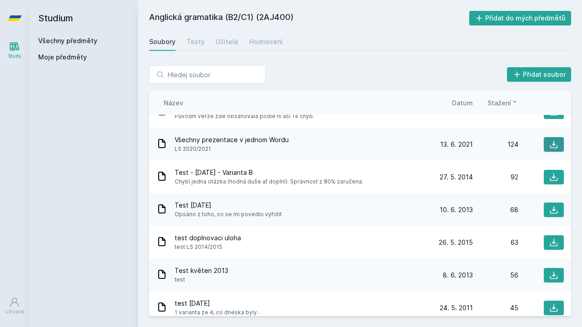  What do you see at coordinates (456, 210) in the screenshot?
I see `span: 10. 6. 2013` at bounding box center [456, 210].